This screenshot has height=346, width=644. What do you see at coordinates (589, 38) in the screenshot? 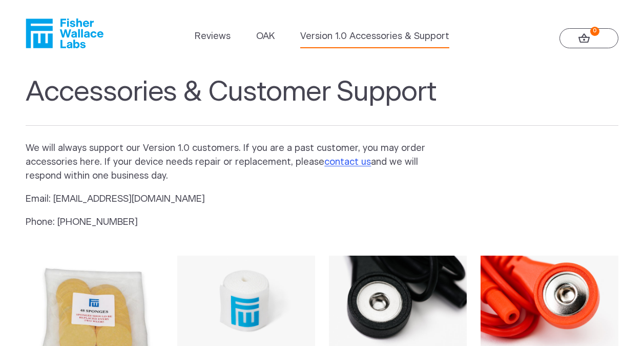
I see `a: 0` at bounding box center [589, 38].